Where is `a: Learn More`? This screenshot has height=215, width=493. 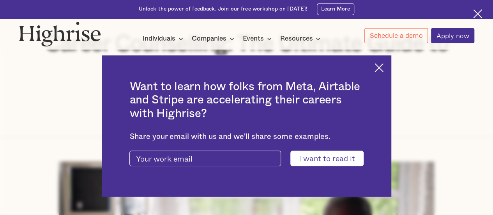 a: Learn More is located at coordinates (336, 9).